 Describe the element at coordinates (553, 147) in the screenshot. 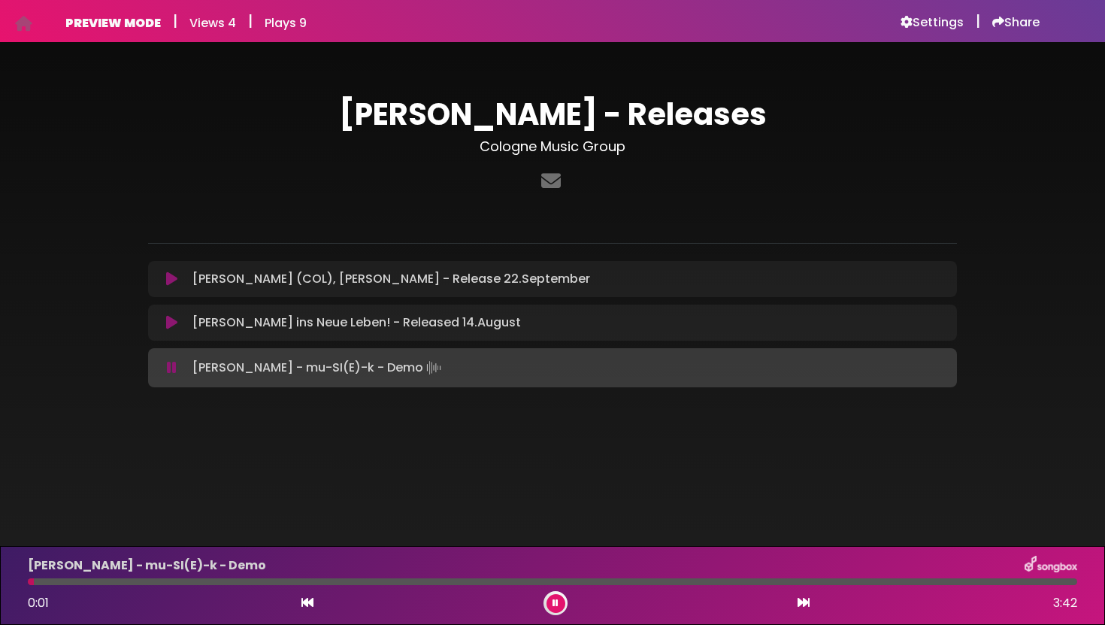

I see `h3: Cologne Music Group` at that location.